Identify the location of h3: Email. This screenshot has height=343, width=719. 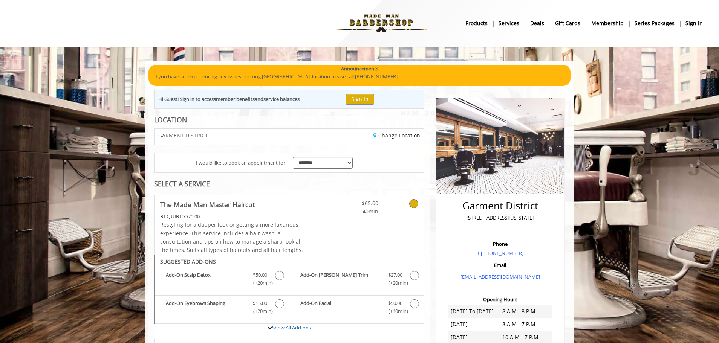
(500, 265).